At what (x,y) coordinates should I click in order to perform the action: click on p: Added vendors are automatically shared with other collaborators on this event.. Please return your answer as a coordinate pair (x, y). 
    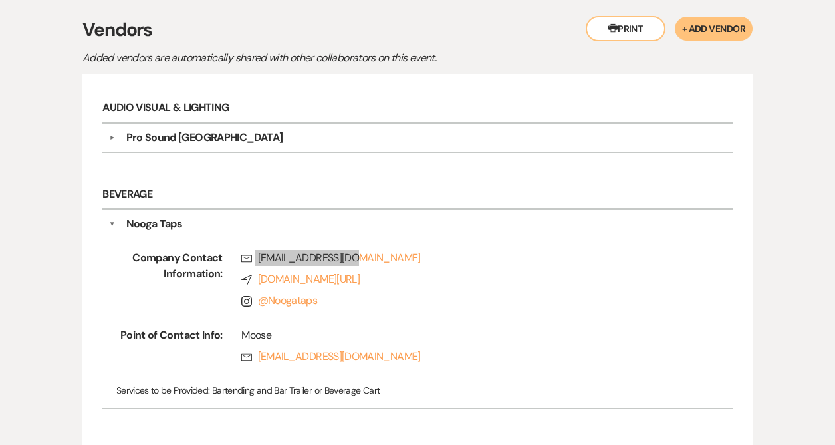
    Looking at the image, I should click on (315, 58).